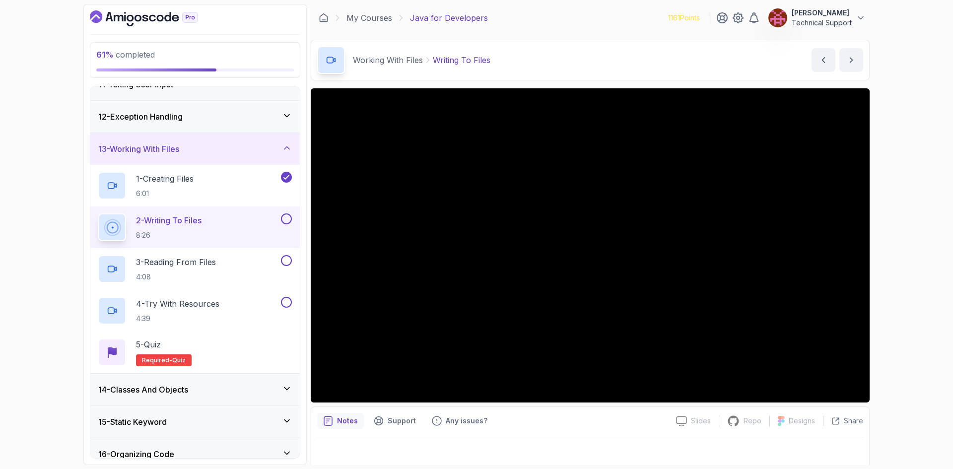 The height and width of the screenshot is (469, 953). Describe the element at coordinates (176, 262) in the screenshot. I see `p: 3 - Reading From Files` at that location.